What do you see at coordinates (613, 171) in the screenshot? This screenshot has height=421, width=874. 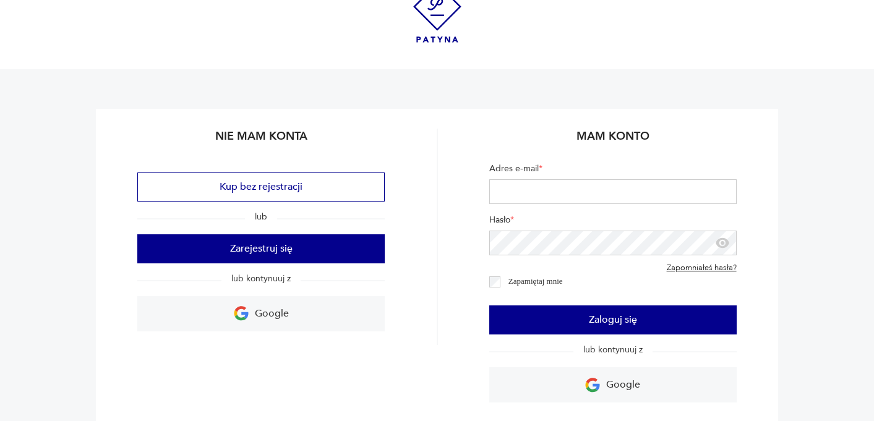 I see `label: Adres e-mail` at bounding box center [613, 171].